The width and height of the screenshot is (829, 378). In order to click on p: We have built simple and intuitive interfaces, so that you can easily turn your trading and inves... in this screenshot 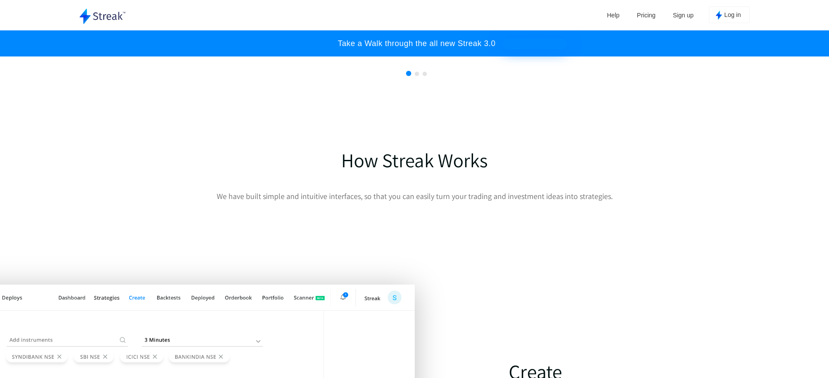, I will do `click(415, 196)`.